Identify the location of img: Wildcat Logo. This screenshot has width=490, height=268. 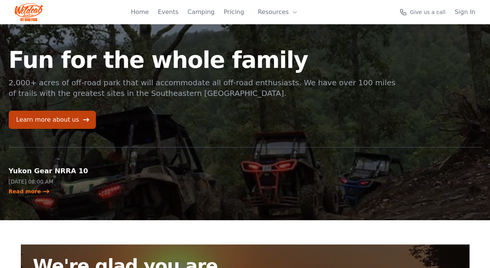
(29, 12).